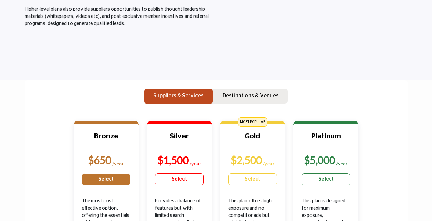 The height and width of the screenshot is (221, 432). What do you see at coordinates (253, 122) in the screenshot?
I see `span: MOST POPULAR` at bounding box center [253, 122].